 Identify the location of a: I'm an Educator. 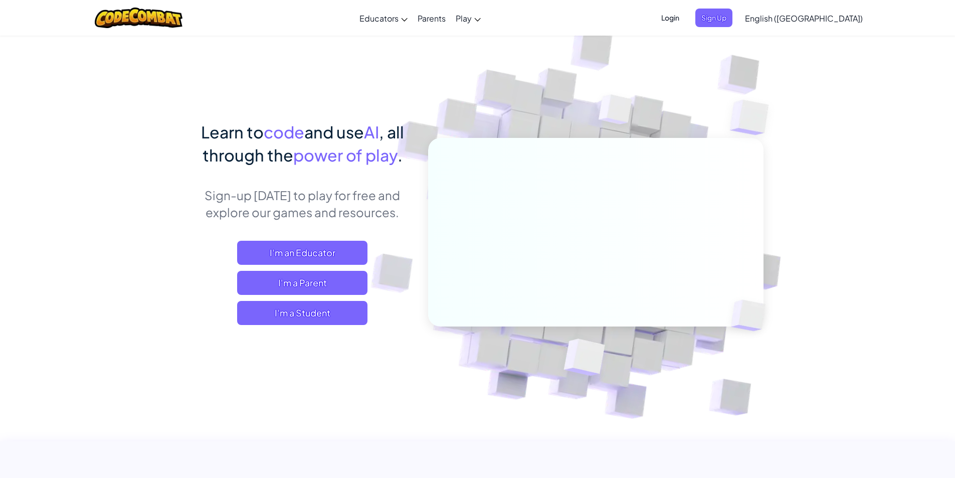
(302, 253).